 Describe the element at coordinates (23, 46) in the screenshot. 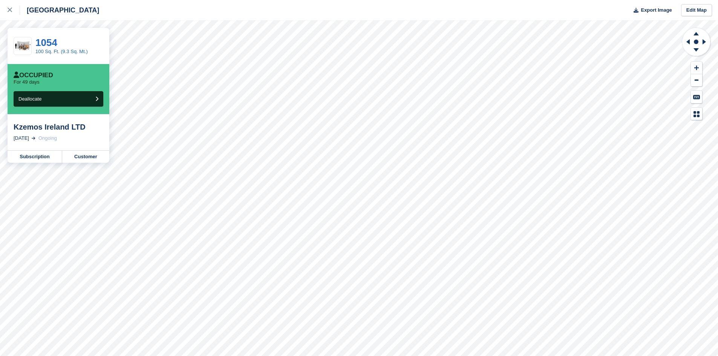

I see `img: 100-sqft-unit%20(9).jpg` at that location.